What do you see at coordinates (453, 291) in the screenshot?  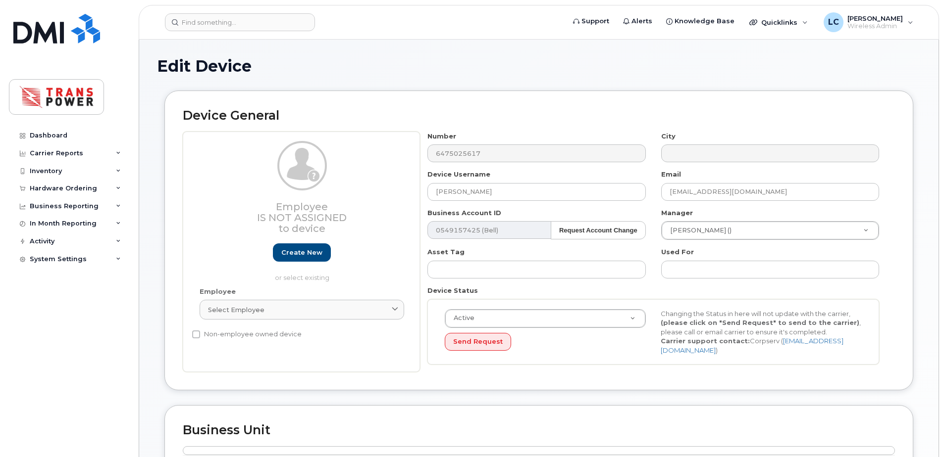 I see `label: Device Status` at bounding box center [453, 291].